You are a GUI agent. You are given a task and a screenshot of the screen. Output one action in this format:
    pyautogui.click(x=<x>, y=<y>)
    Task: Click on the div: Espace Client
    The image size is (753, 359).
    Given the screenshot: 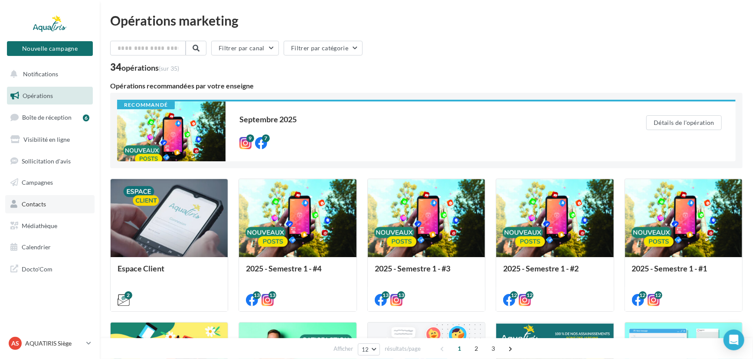 What is the action you would take?
    pyautogui.click(x=169, y=273)
    